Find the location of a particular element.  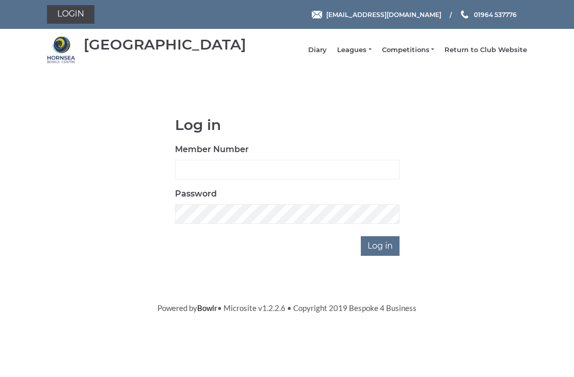

a: Phone us 01964 537776 is located at coordinates (488, 14).